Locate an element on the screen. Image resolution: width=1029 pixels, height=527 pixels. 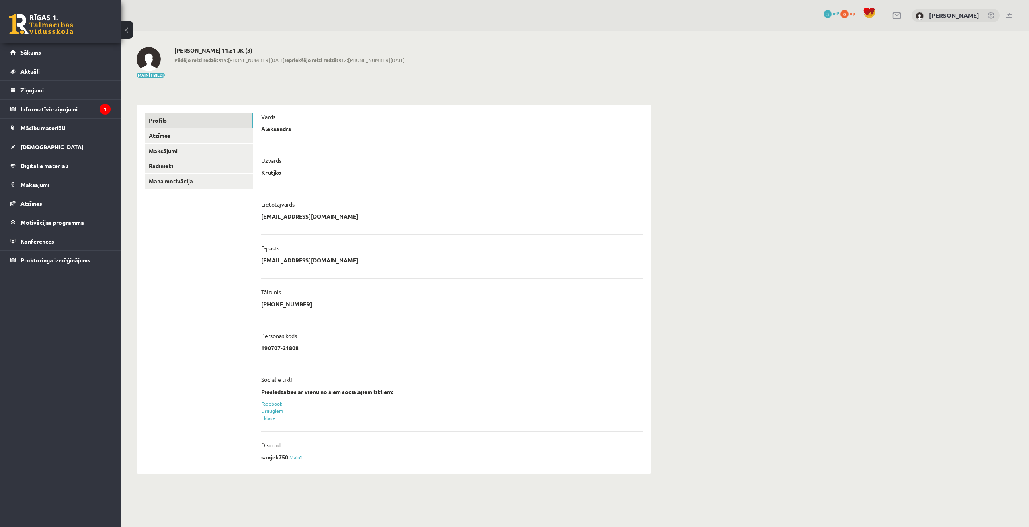
a: Profils is located at coordinates (199, 120).